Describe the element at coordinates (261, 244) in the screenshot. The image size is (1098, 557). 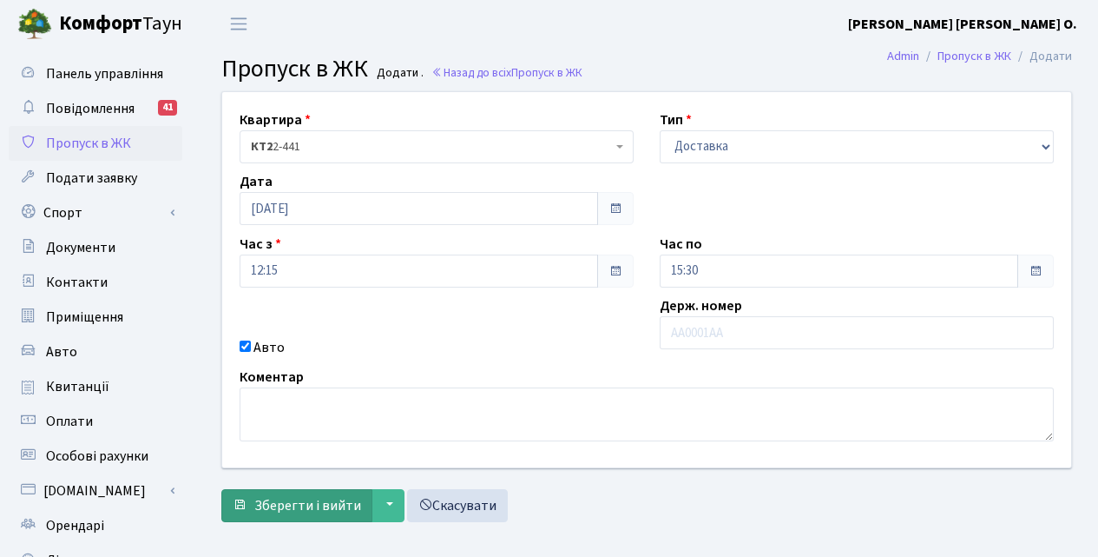
I see `label: Час з` at that location.